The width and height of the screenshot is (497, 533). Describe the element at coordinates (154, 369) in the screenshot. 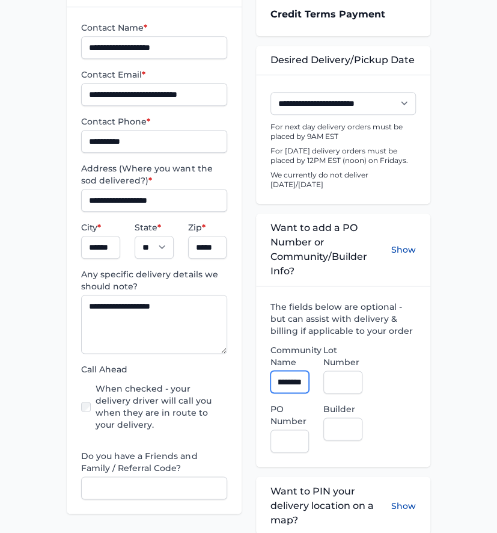

I see `label: Call Ahead` at that location.